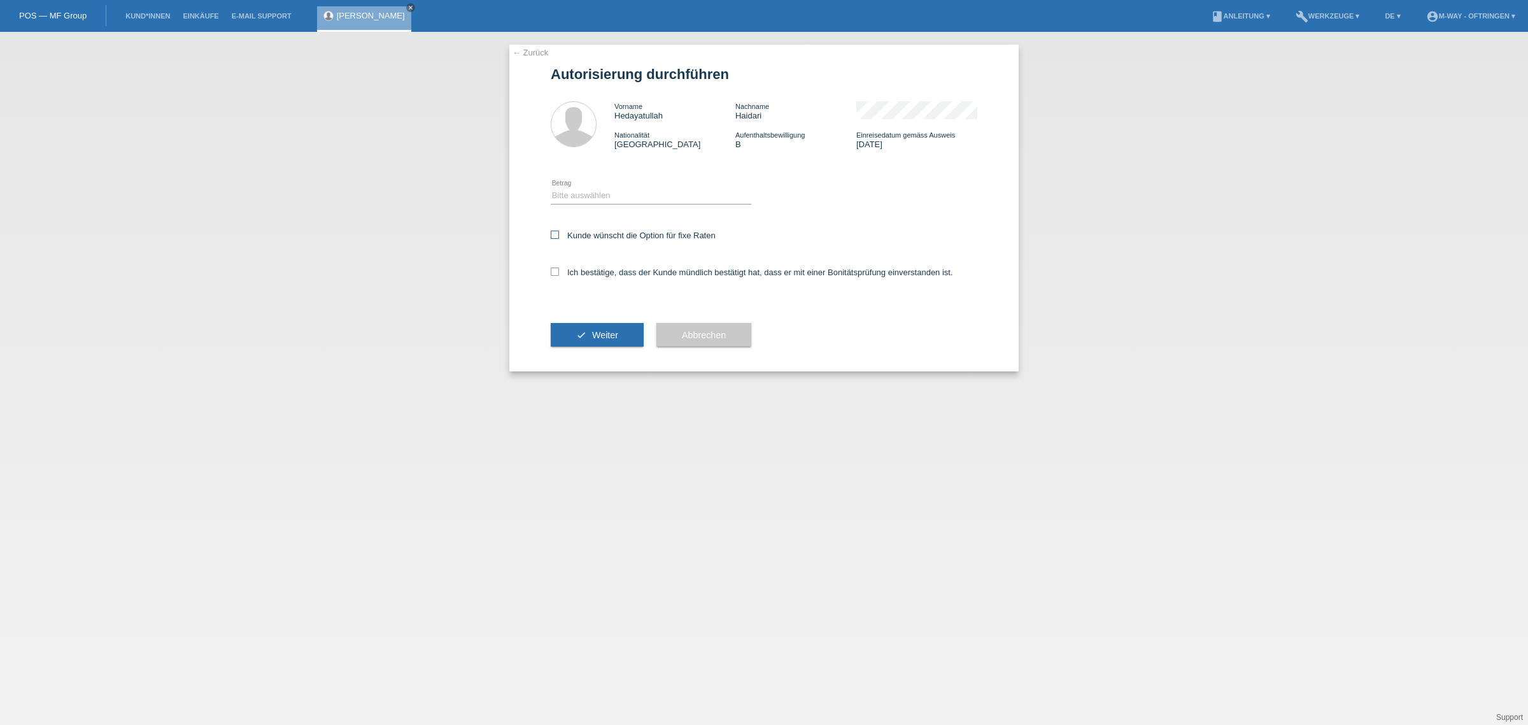  What do you see at coordinates (530, 52) in the screenshot?
I see `a: ← Zurück` at bounding box center [530, 52].